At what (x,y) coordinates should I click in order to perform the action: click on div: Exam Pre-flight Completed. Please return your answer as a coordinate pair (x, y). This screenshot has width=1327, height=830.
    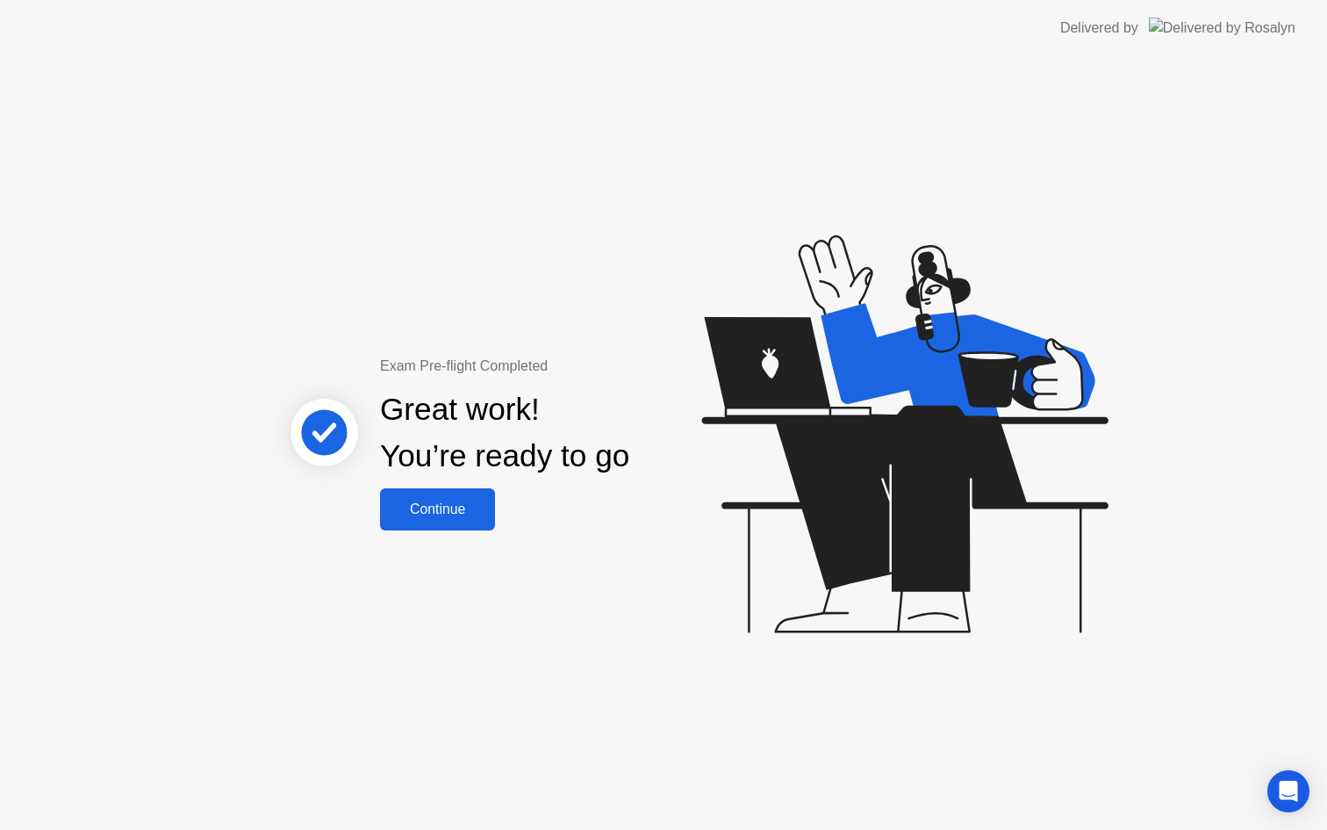
    Looking at the image, I should click on (561, 366).